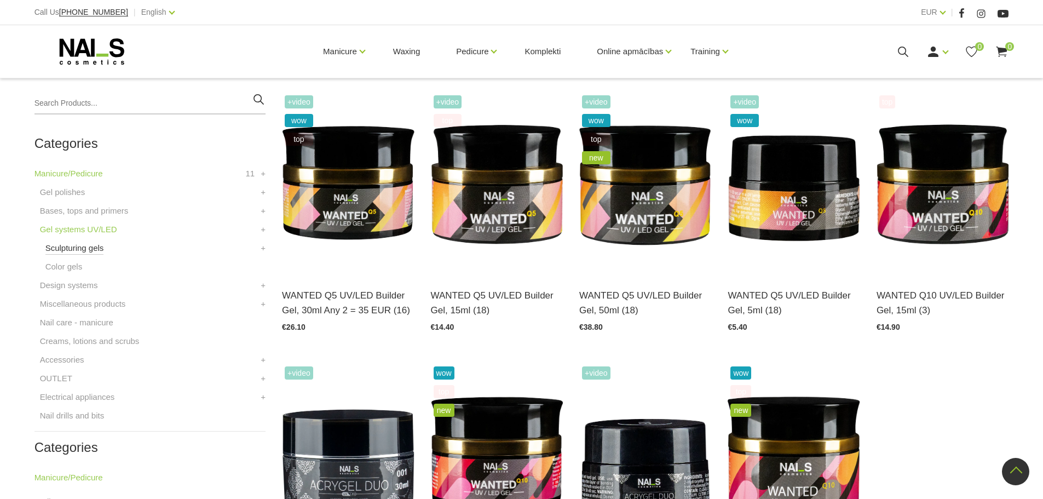 This screenshot has height=499, width=1043. Describe the element at coordinates (943, 303) in the screenshot. I see `a: WANTED Q10 UV/LED Builder Gel, 15ml (3)` at that location.